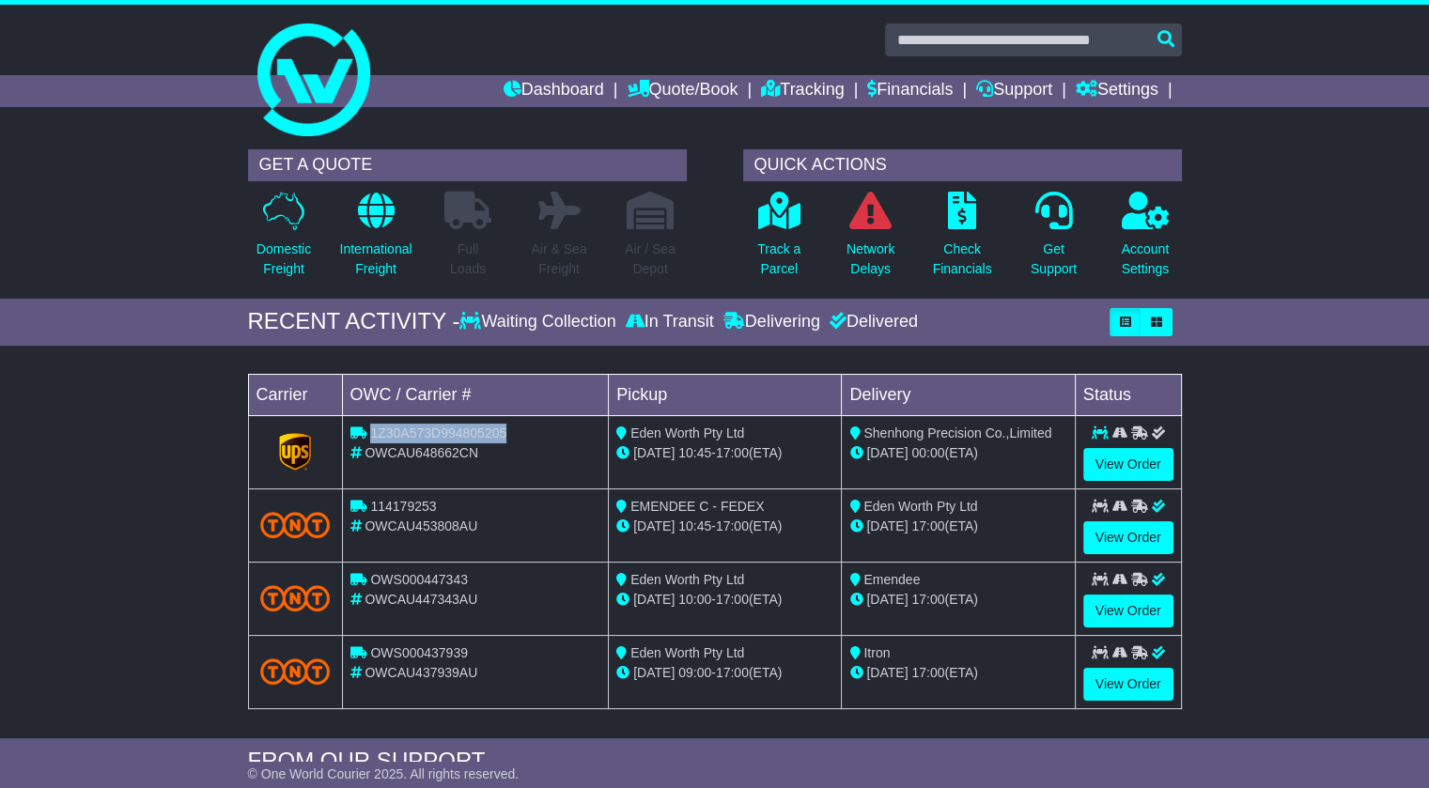 The image size is (1429, 788). Describe the element at coordinates (697, 506) in the screenshot. I see `span: EMENDEE C - FEDEX` at that location.